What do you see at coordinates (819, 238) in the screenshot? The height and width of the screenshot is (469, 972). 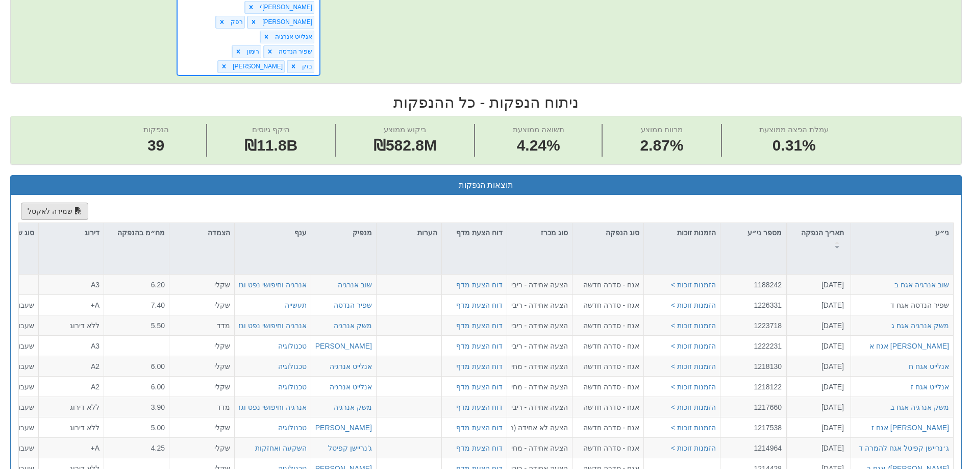 I see `div: תאריך הנפקה` at bounding box center [819, 238].